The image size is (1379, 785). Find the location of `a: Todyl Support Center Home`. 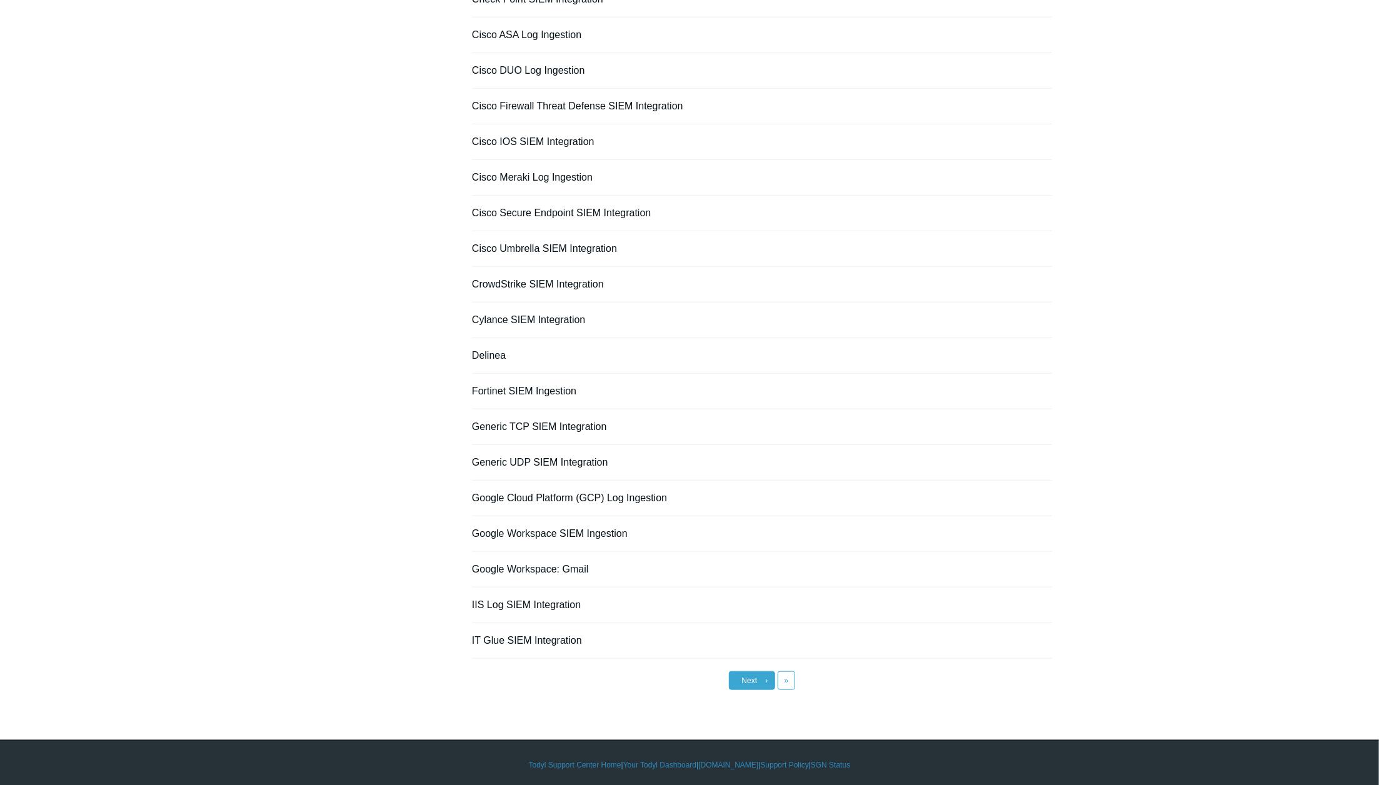

a: Todyl Support Center Home is located at coordinates (575, 765).